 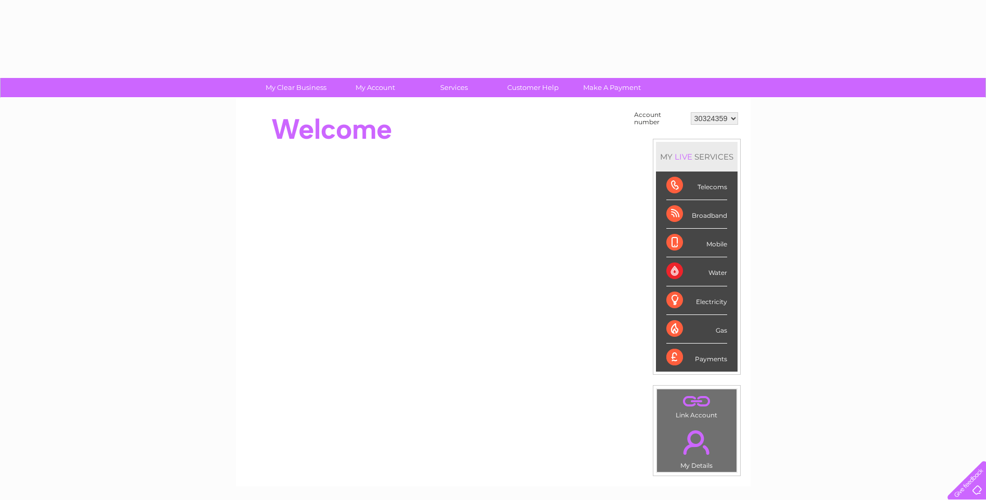 What do you see at coordinates (375, 87) in the screenshot?
I see `a: My Account` at bounding box center [375, 87].